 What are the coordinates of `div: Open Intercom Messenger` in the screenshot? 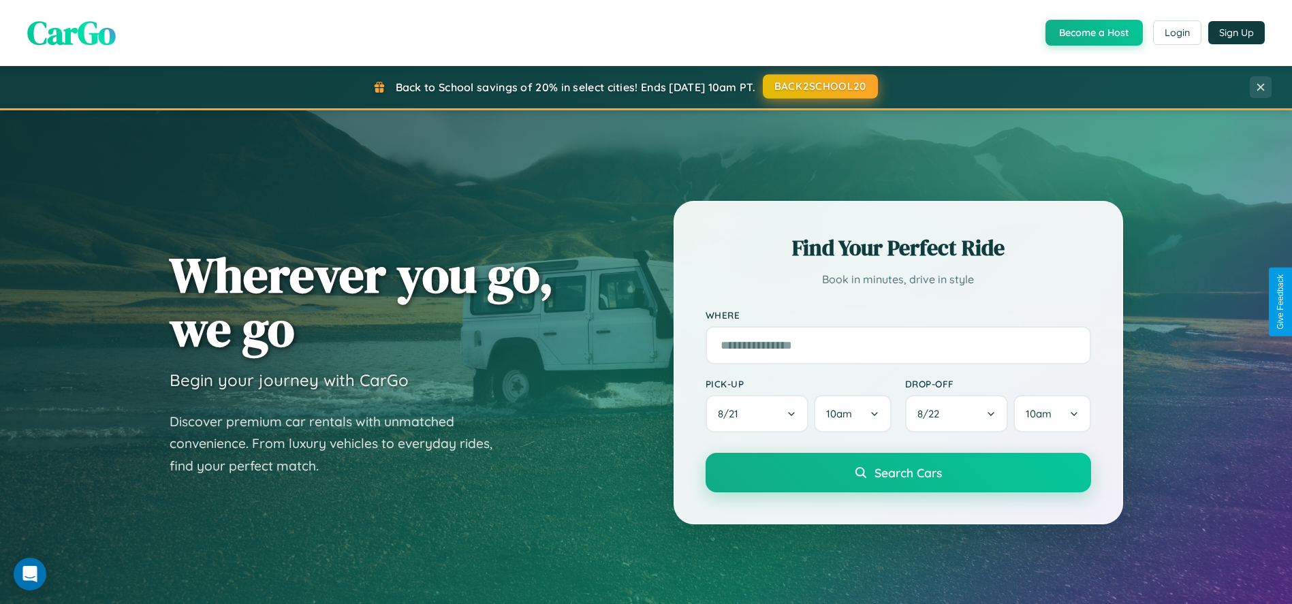 It's located at (30, 574).